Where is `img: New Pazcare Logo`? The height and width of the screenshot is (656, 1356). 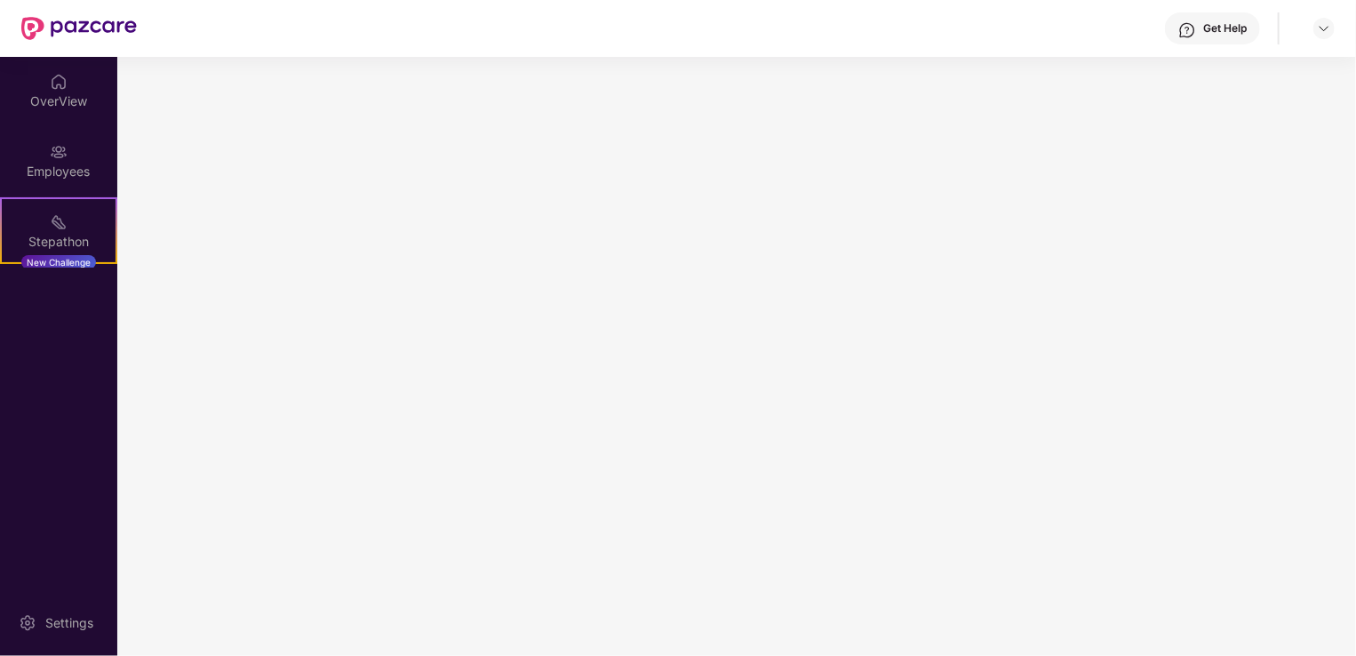 img: New Pazcare Logo is located at coordinates (79, 28).